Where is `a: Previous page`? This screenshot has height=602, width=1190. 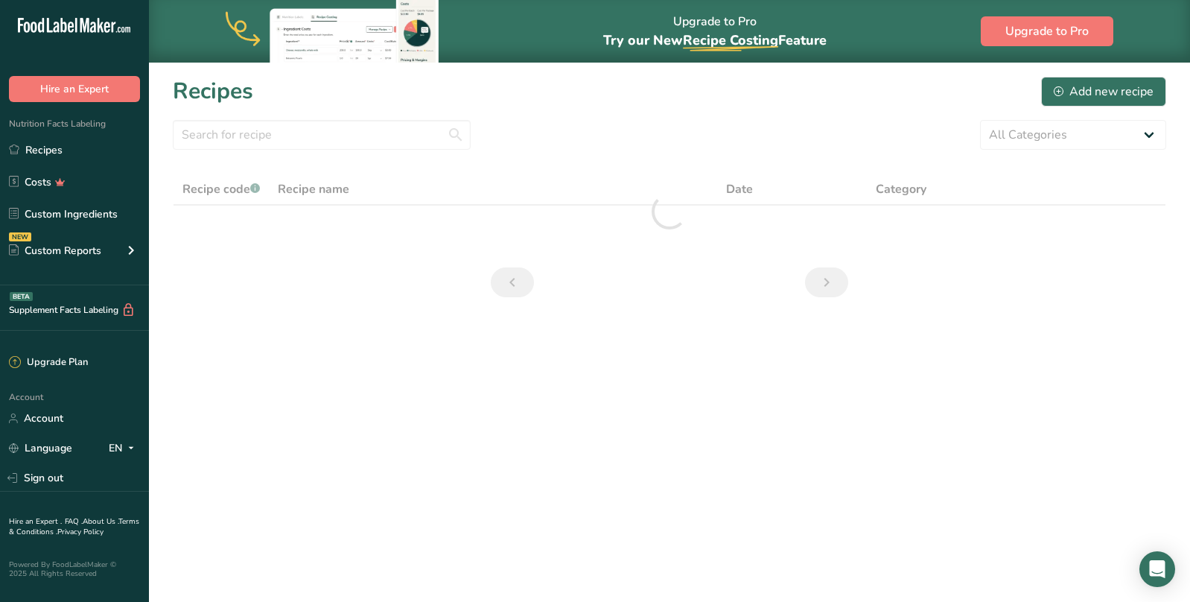 a: Previous page is located at coordinates (512, 282).